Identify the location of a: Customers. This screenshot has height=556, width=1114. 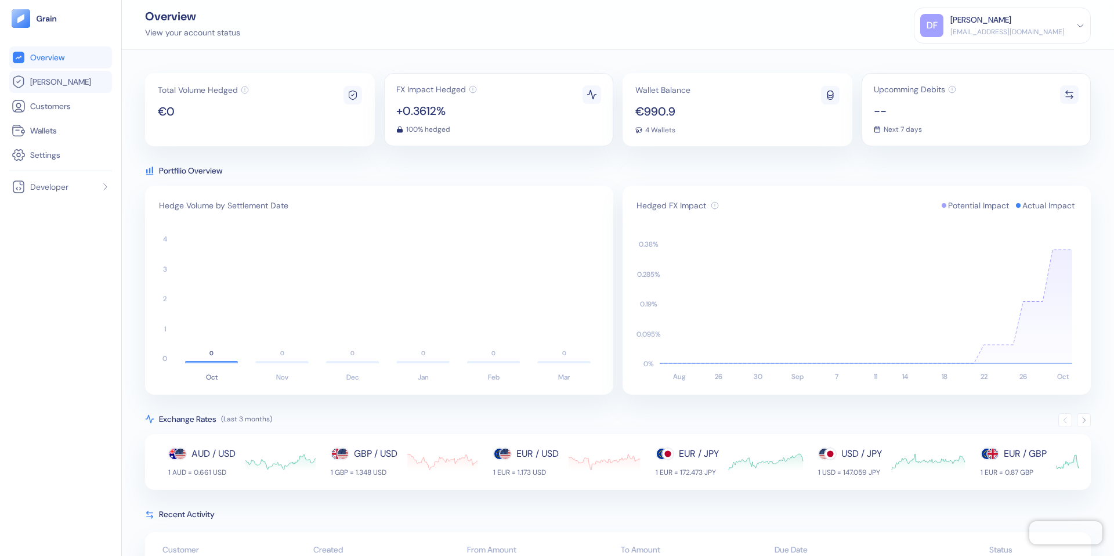
(60, 106).